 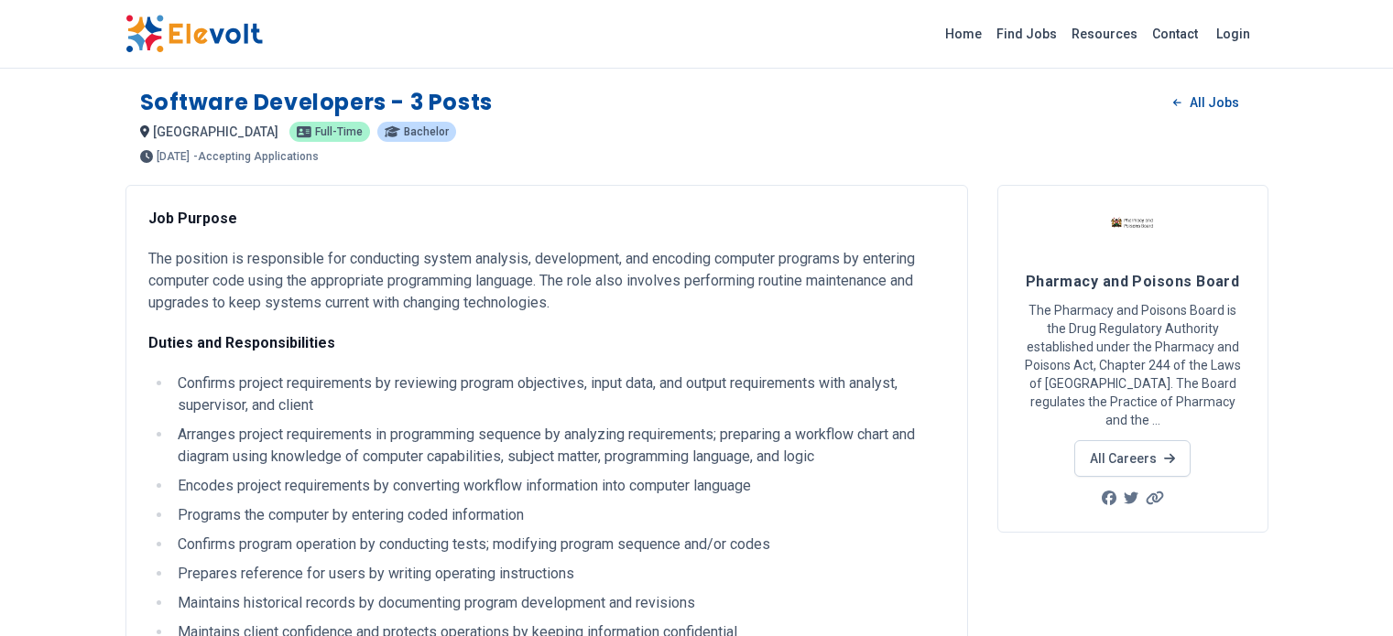 I want to click on a: All Jobs, so click(x=1205, y=103).